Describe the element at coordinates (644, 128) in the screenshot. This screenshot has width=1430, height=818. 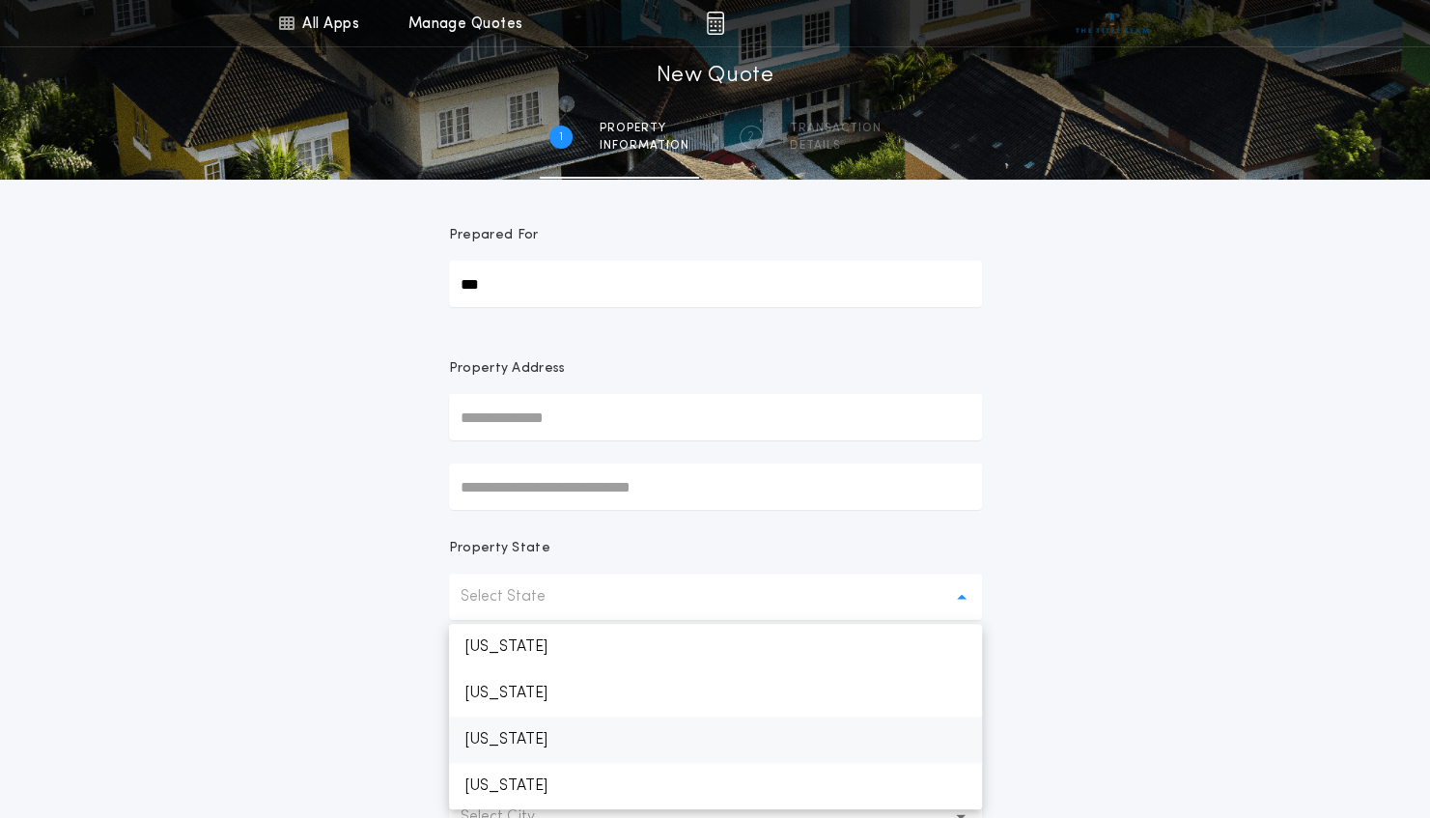
I see `span: Property` at that location.